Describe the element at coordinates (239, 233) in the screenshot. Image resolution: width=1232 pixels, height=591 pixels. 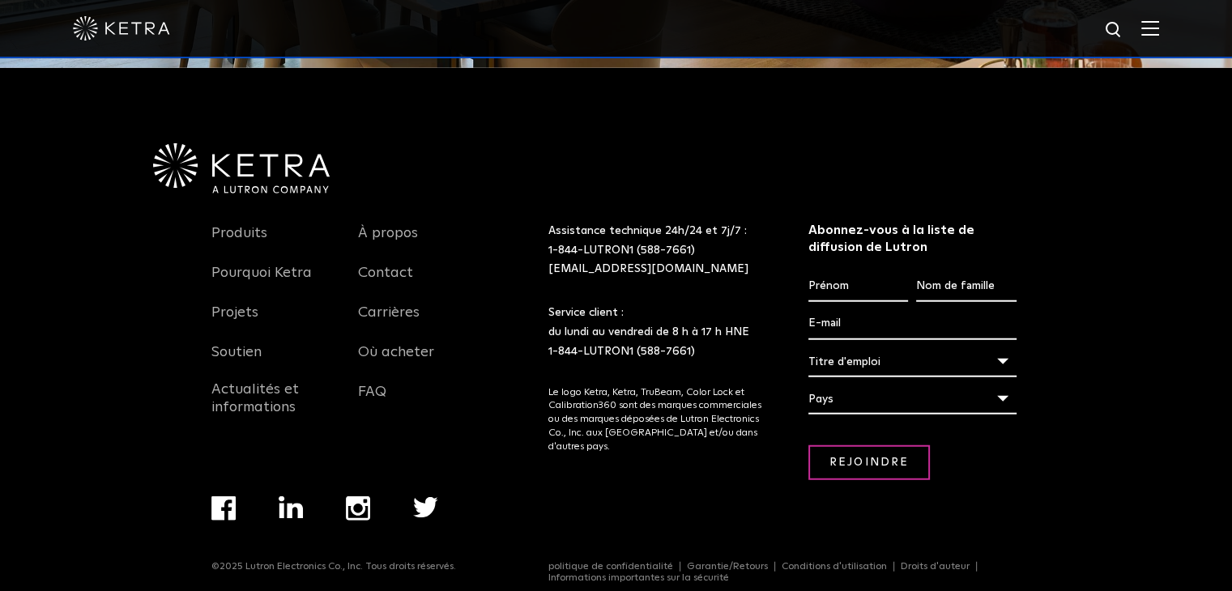
I see `font: Produits` at that location.